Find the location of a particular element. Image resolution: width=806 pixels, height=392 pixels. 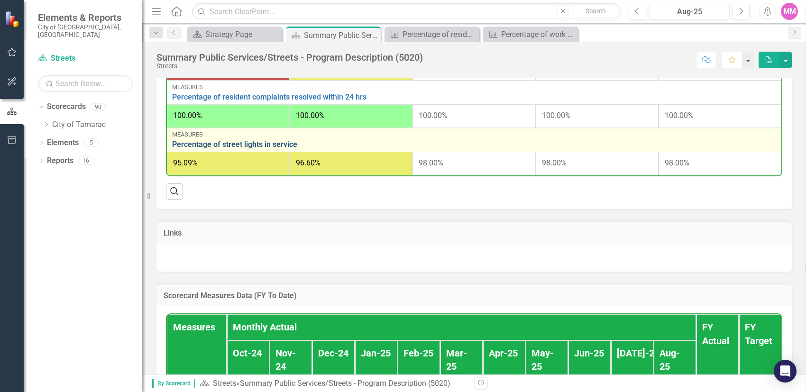

div: 5 is located at coordinates (91, 143).